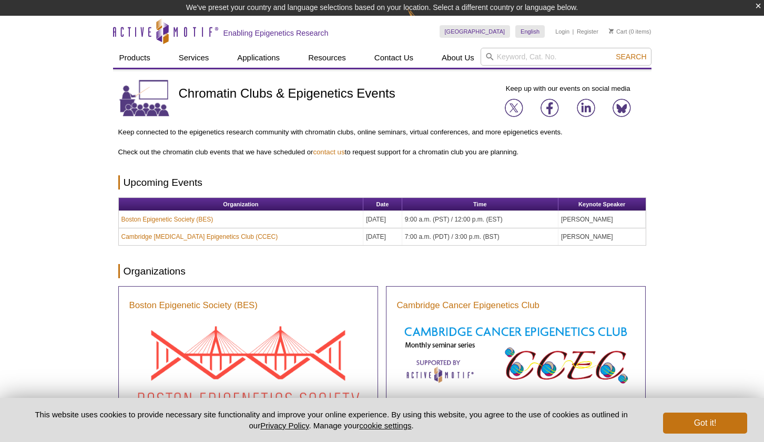 This screenshot has width=764, height=442. I want to click on p: Keep up with our events on social media, so click(568, 89).